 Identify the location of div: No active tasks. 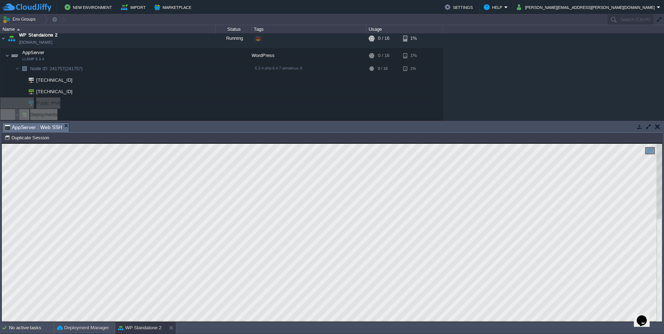
(31, 328).